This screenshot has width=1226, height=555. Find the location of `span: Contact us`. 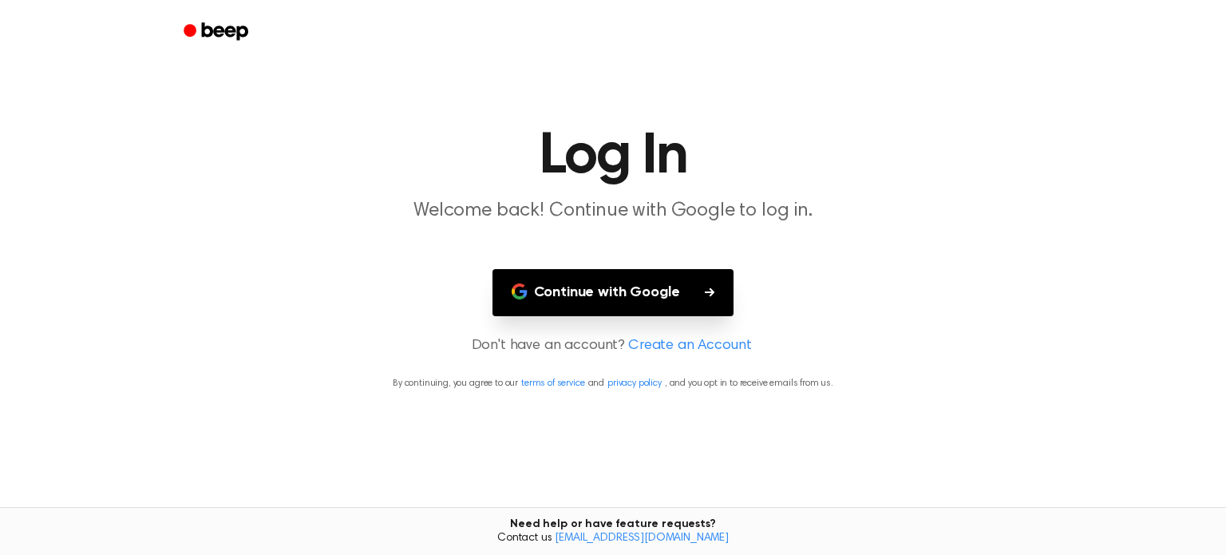

span: Contact us is located at coordinates (613, 539).